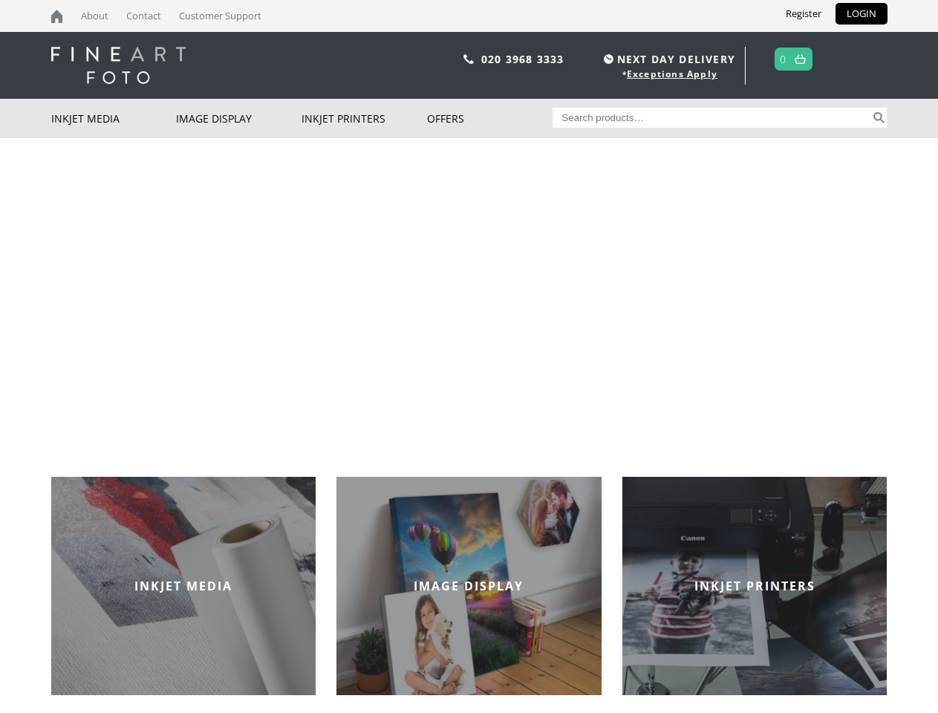  I want to click on img: time.svg, so click(608, 59).